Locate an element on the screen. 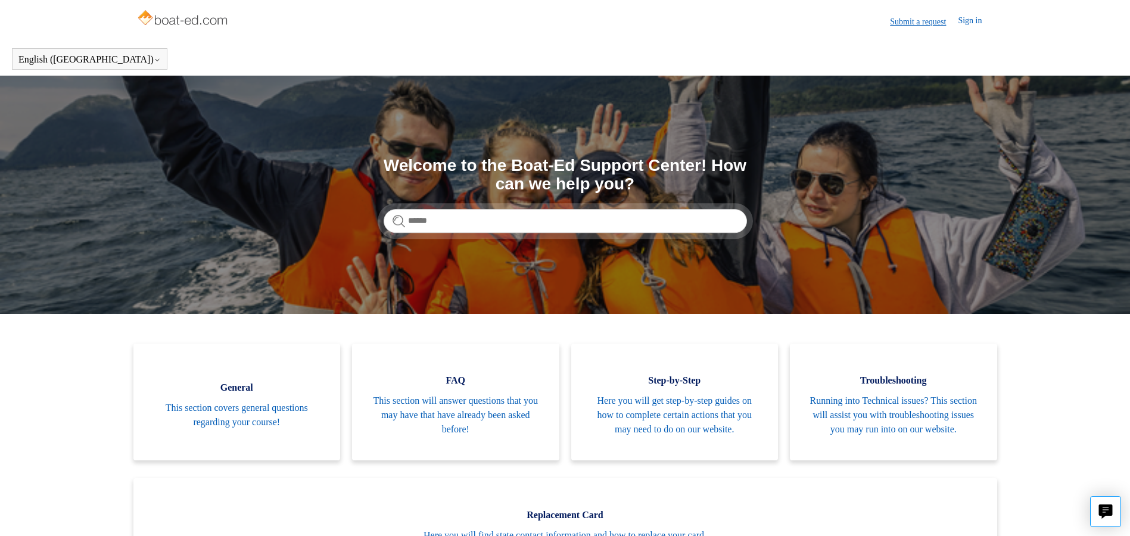  span: This section will answer questions that you may have that have already been asked before! is located at coordinates (456, 415).